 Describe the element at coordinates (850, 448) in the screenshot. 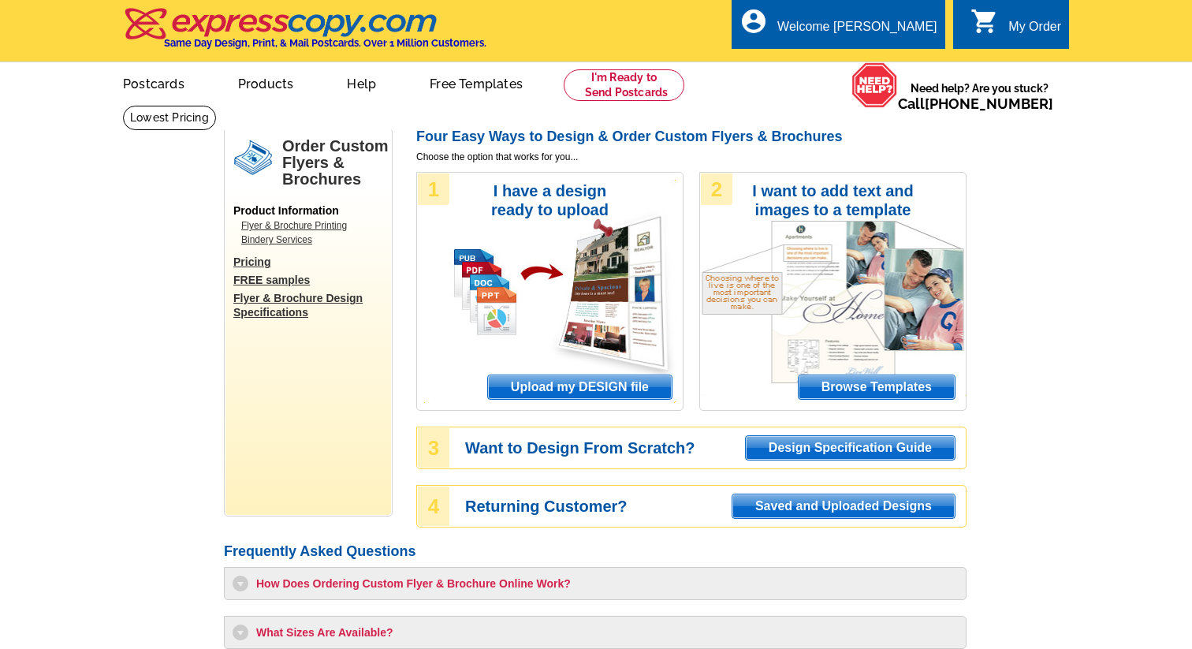

I see `span: Design Specification Guide` at that location.